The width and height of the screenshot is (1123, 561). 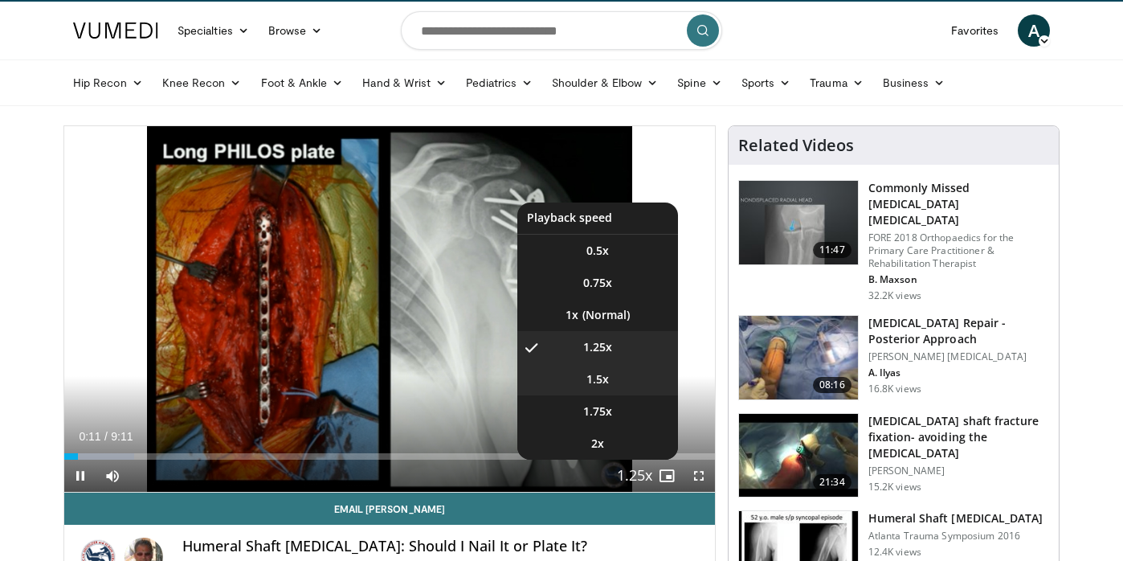 I want to click on span: A, so click(x=1034, y=31).